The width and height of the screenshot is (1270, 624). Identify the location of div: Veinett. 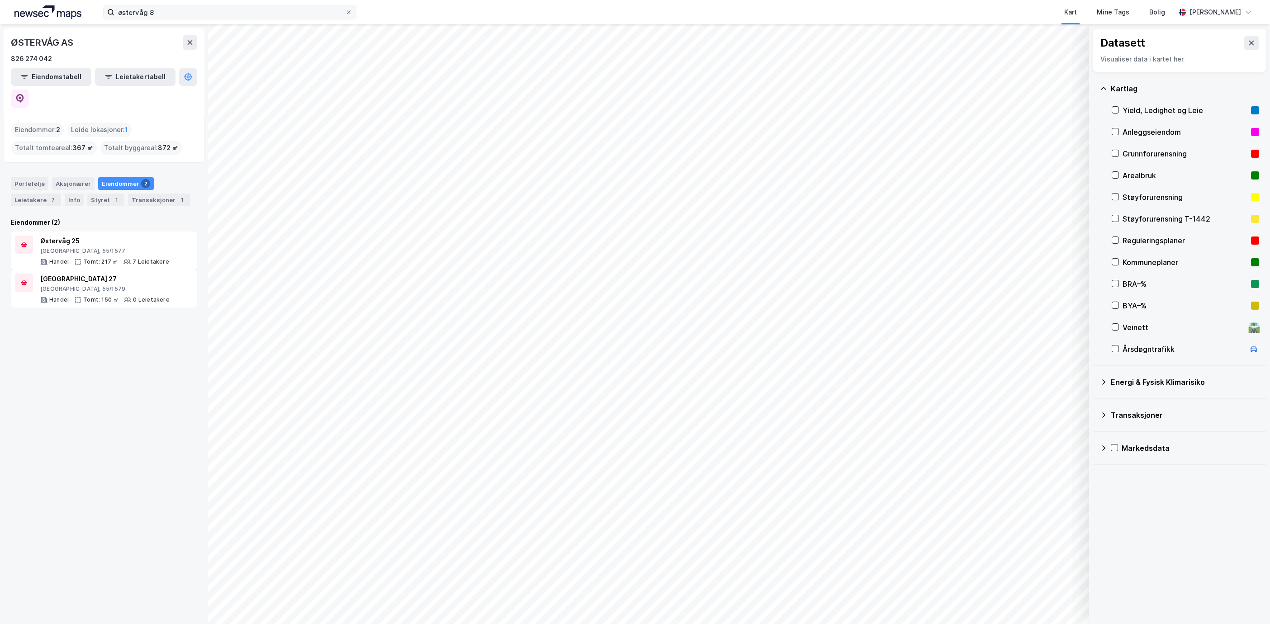
(1184, 327).